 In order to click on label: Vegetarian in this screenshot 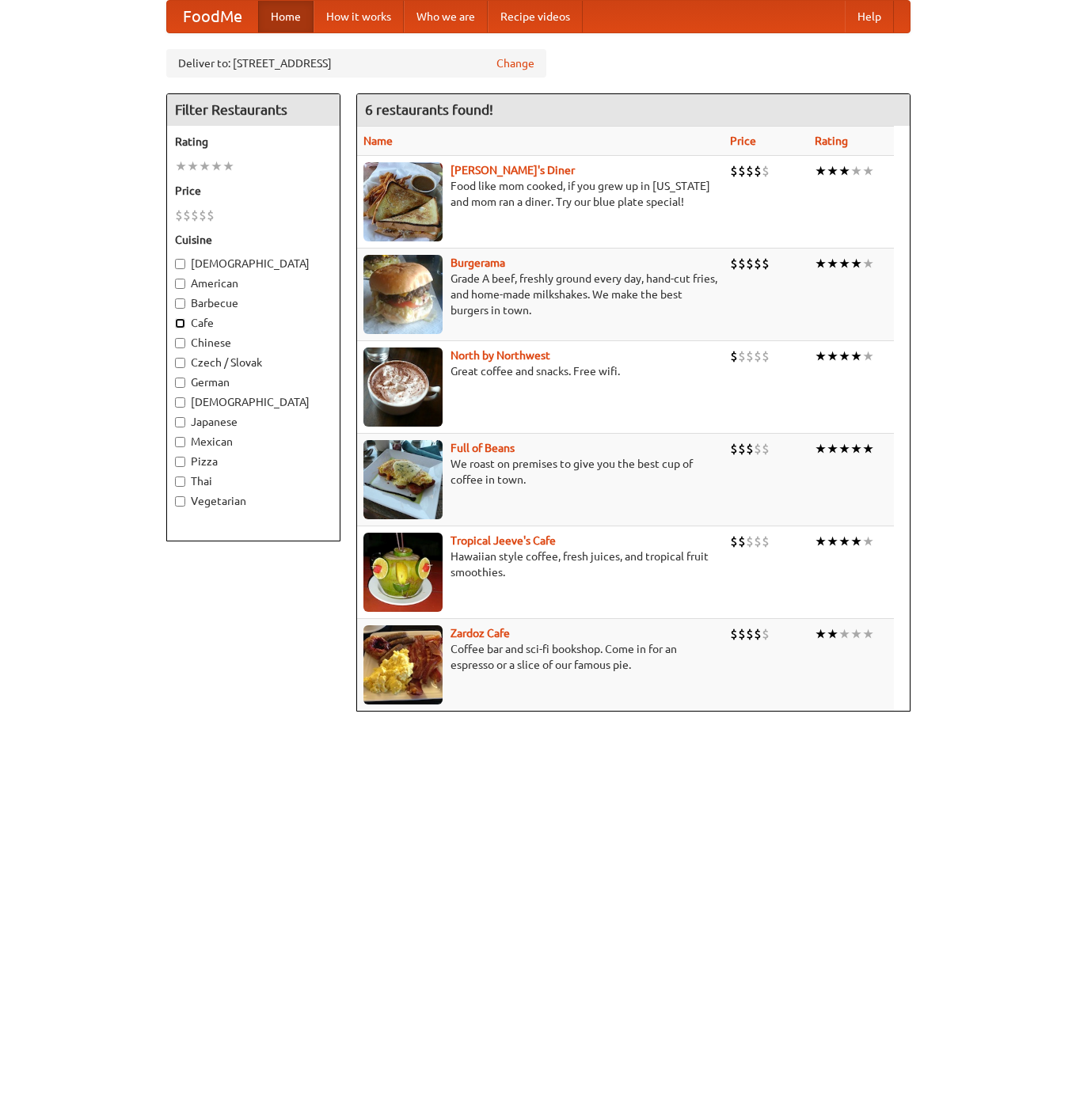, I will do `click(254, 501)`.